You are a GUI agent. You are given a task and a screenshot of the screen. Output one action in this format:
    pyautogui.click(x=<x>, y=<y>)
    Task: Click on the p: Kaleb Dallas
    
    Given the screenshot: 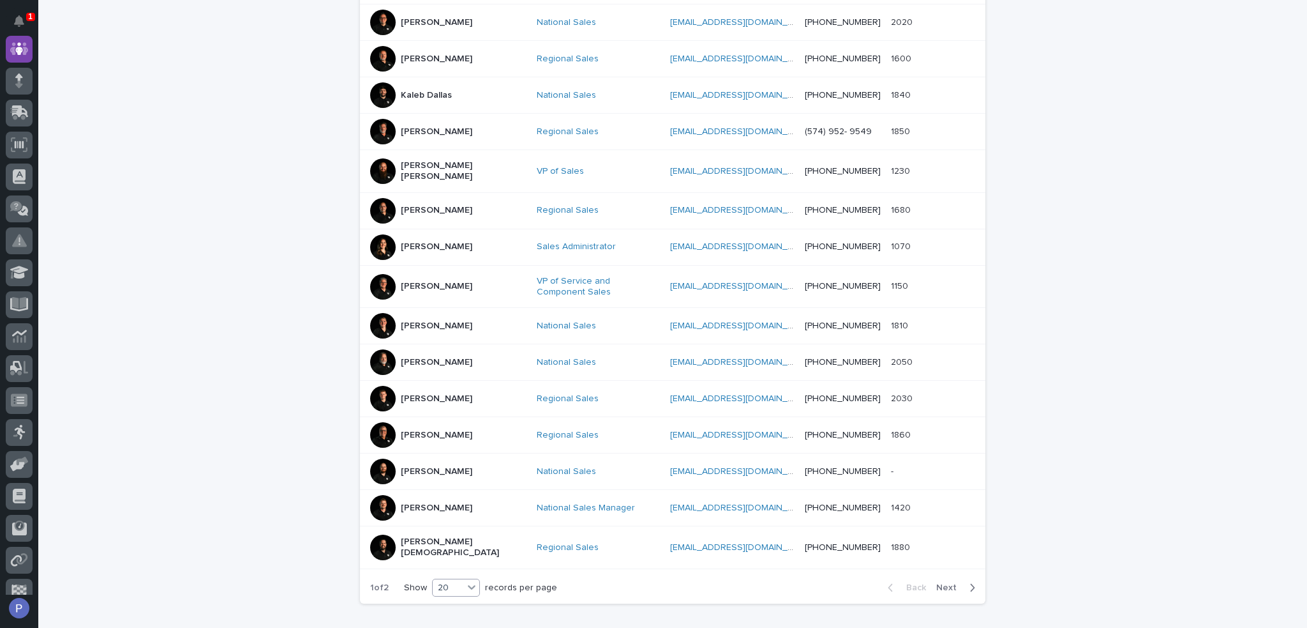 What is the action you would take?
    pyautogui.click(x=426, y=95)
    